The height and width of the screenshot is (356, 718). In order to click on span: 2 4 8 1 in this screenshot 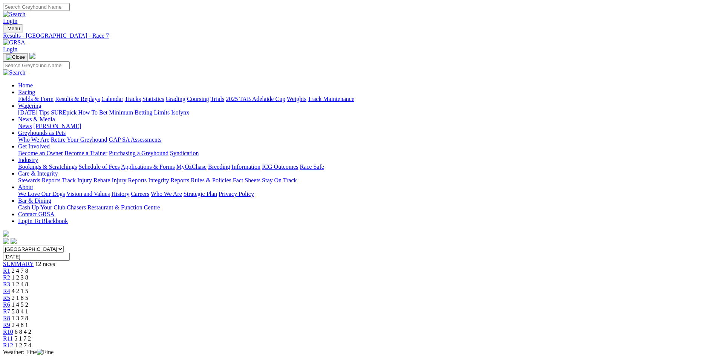, I will do `click(20, 325)`.